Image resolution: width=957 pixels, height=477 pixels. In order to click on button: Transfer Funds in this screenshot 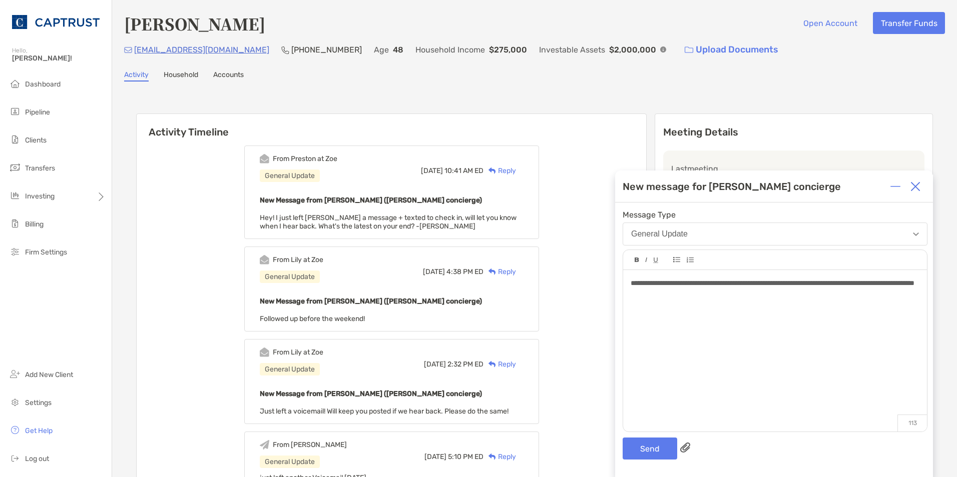, I will do `click(909, 23)`.